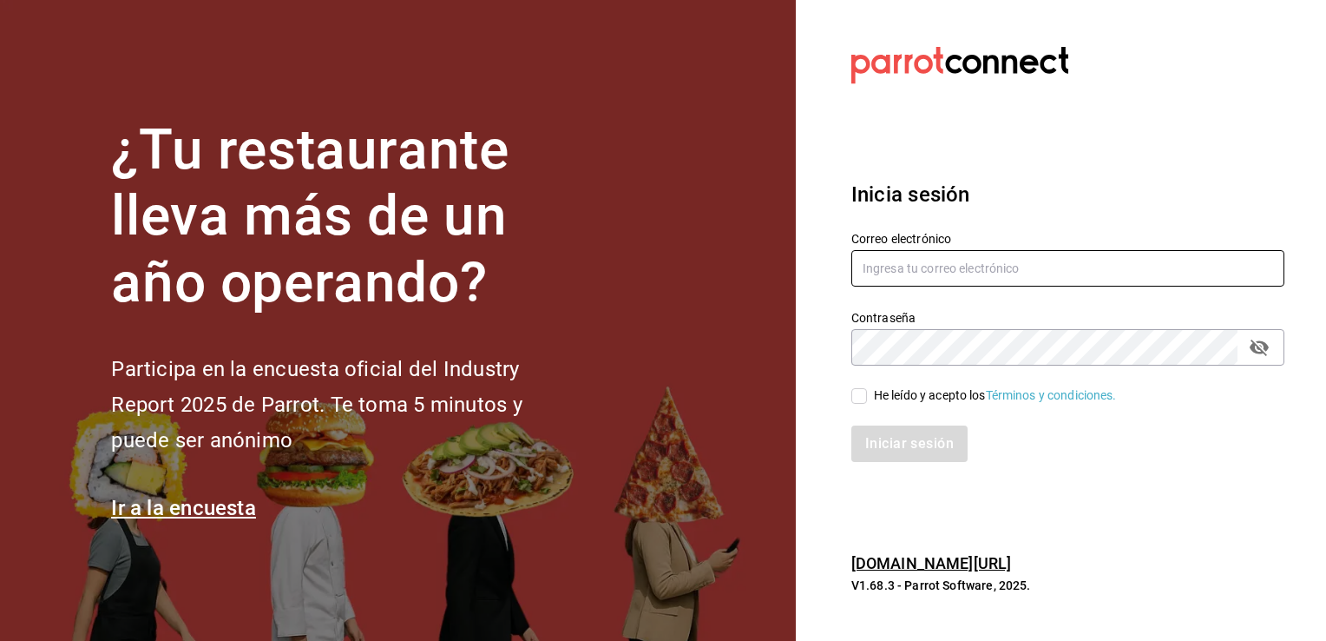 The image size is (1326, 641). I want to click on a: Términos y condiciones., so click(1051, 395).